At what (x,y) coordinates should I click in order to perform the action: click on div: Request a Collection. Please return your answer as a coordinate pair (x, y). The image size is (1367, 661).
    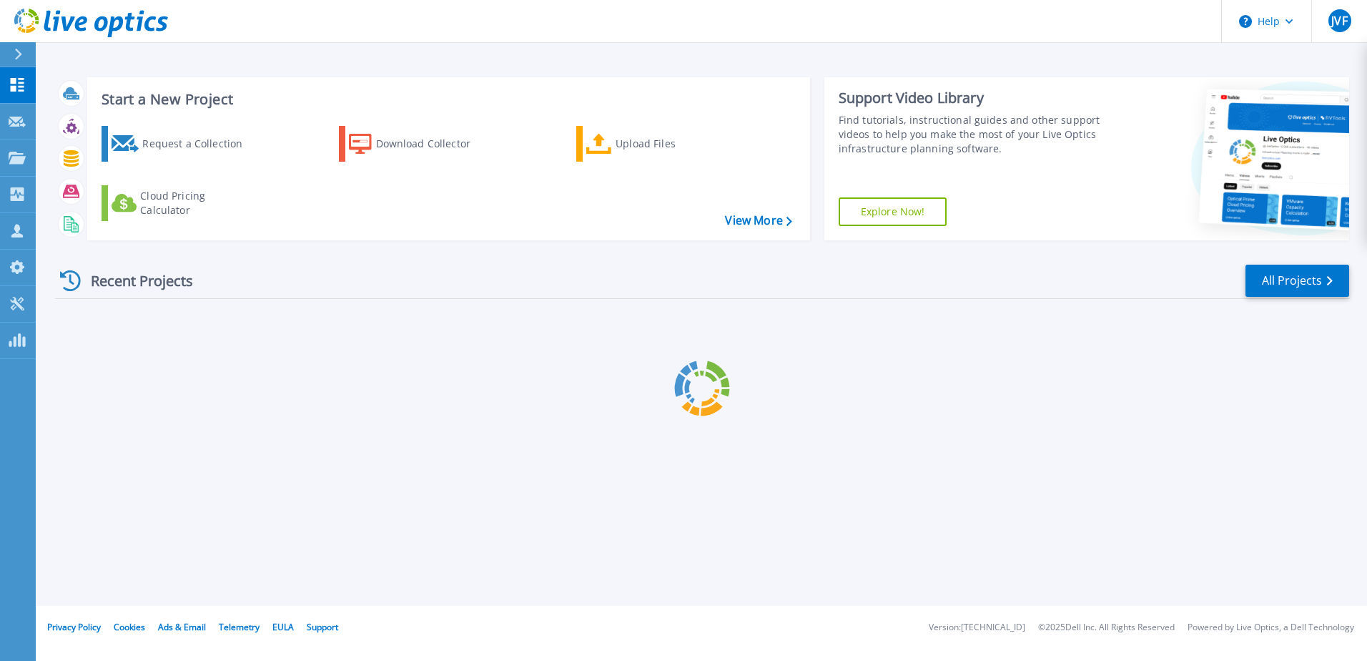
    Looking at the image, I should click on (200, 144).